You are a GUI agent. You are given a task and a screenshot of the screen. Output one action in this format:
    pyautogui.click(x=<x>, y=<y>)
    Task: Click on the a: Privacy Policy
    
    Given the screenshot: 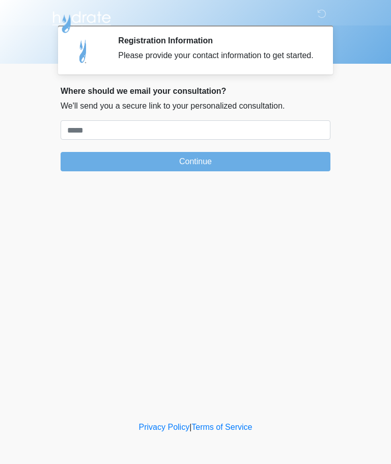 What is the action you would take?
    pyautogui.click(x=165, y=426)
    